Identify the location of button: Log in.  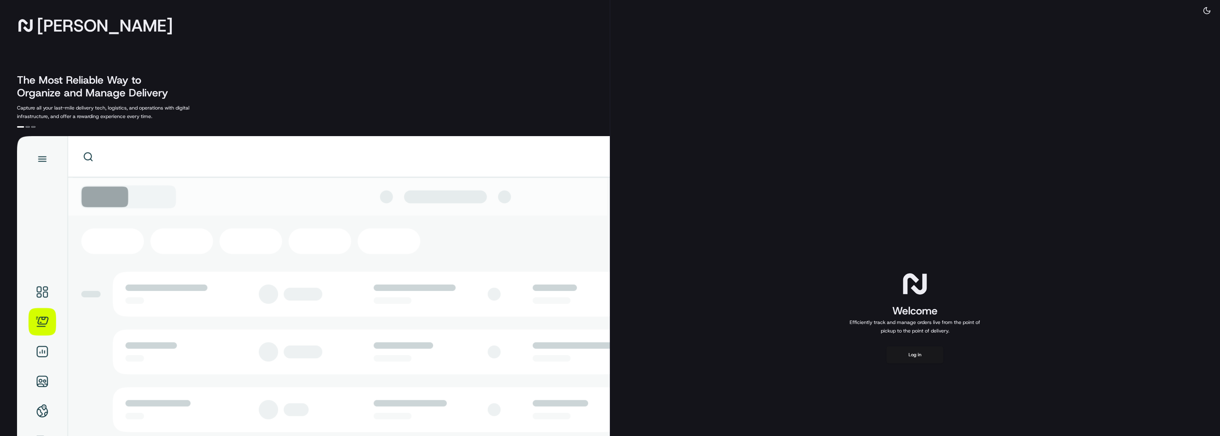
(915, 355).